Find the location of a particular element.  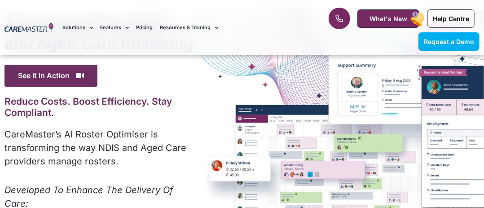

h2: Reduce Costs. Boost Efficiency. Stay Compliant. is located at coordinates (99, 107).